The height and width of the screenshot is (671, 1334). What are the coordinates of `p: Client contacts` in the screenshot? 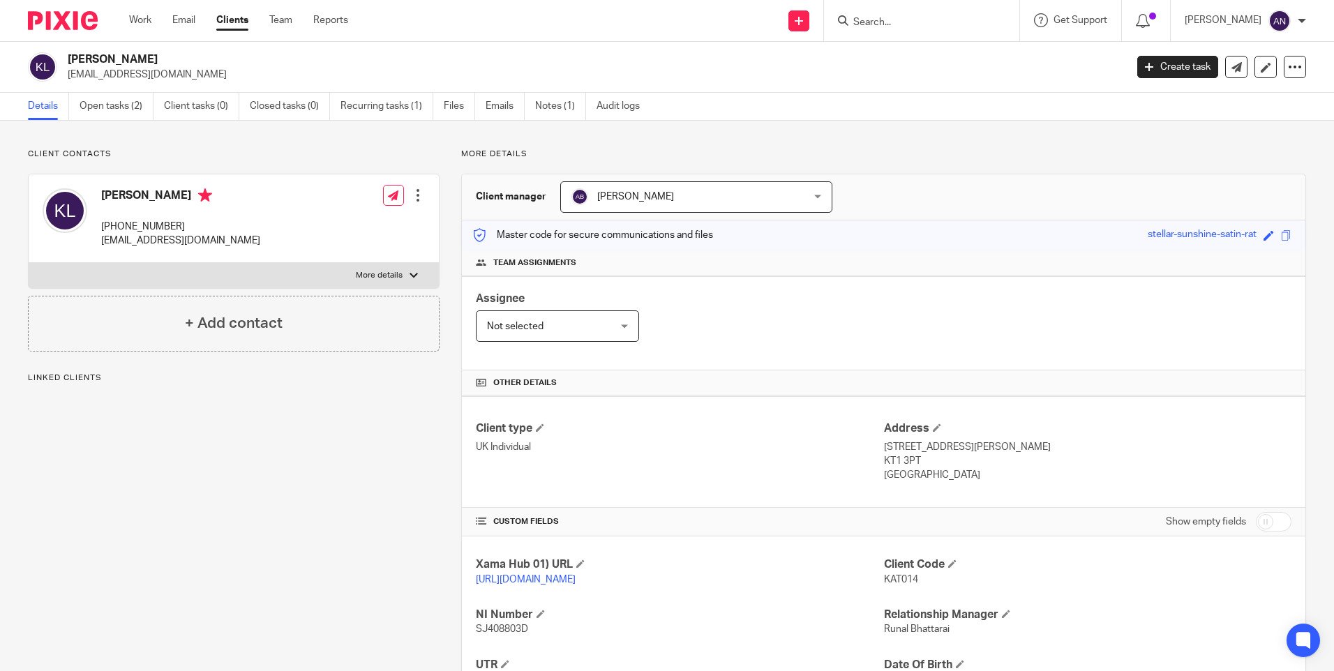 It's located at (234, 154).